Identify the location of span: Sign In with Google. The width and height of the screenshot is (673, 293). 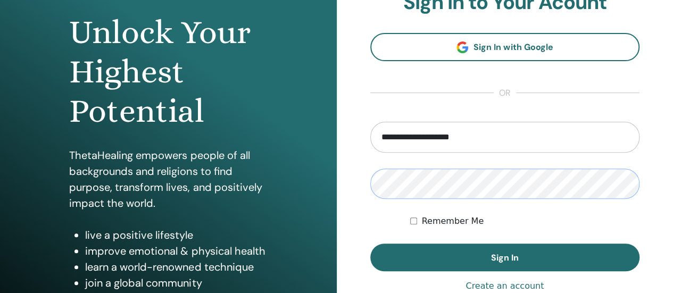
(513, 47).